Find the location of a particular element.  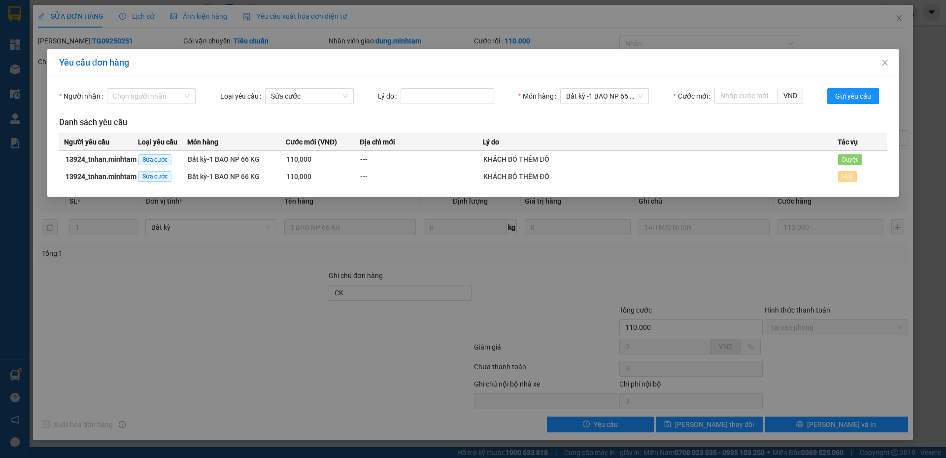

input: Lý do is located at coordinates (447, 96).